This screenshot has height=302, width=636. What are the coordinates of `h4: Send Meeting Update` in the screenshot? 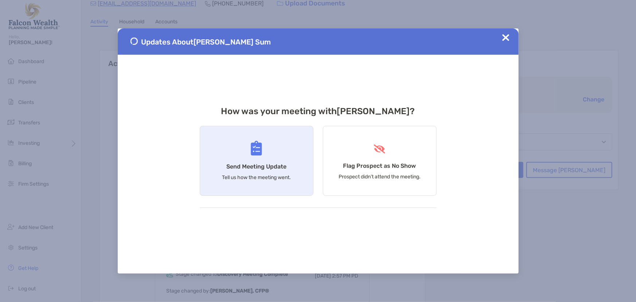 It's located at (256, 166).